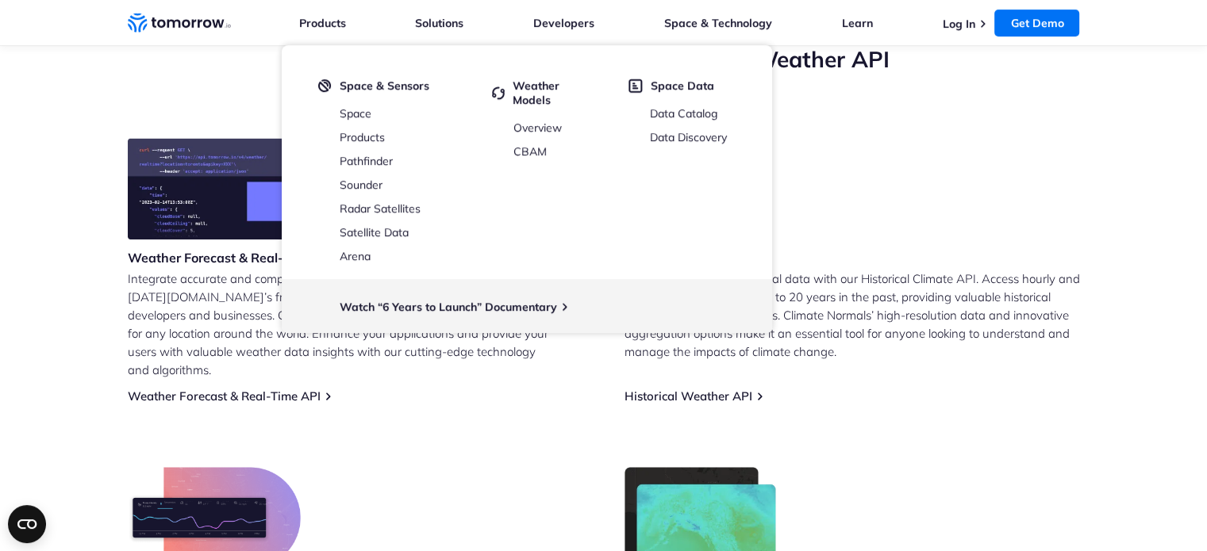 The image size is (1207, 551). Describe the element at coordinates (683, 113) in the screenshot. I see `a: Data Catalog` at that location.